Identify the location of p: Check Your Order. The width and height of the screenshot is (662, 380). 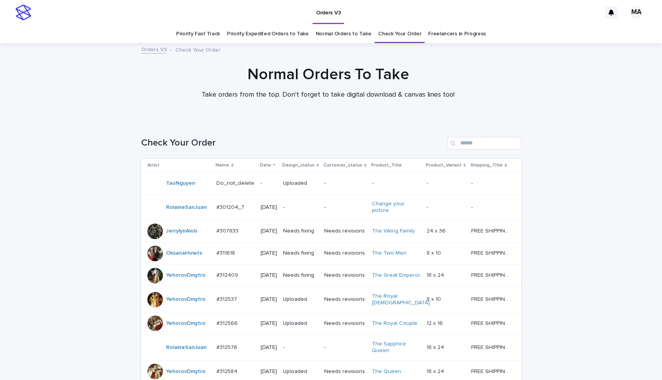
(198, 49).